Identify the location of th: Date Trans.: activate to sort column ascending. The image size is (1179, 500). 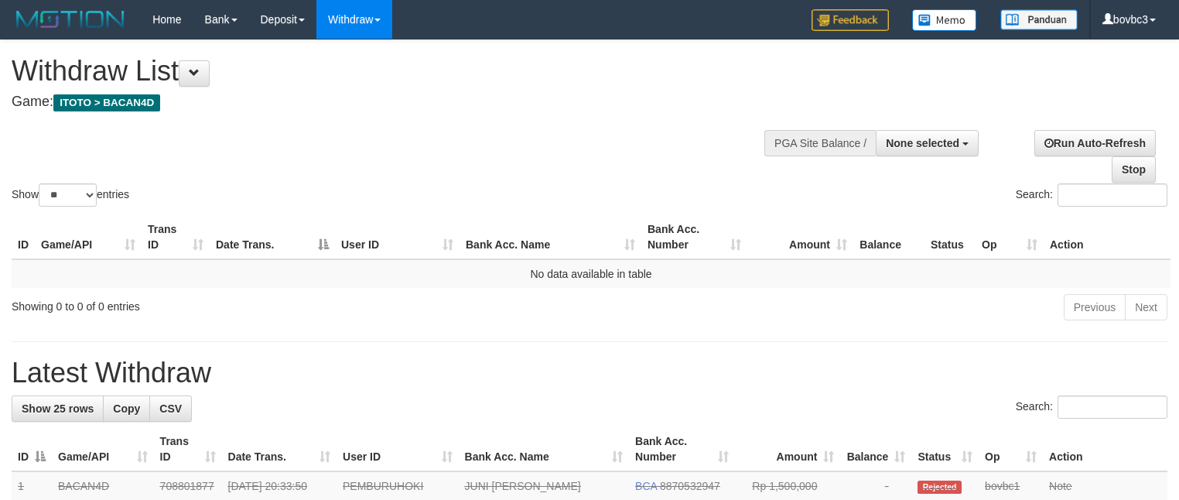
(279, 449).